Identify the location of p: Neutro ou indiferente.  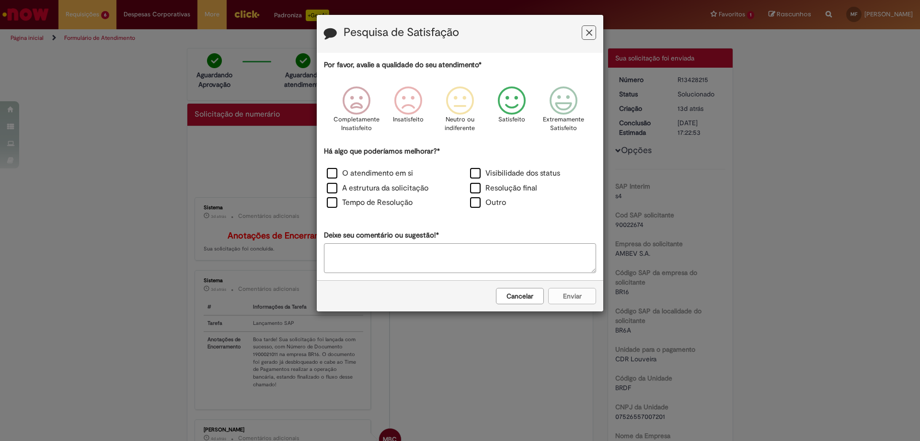
(460, 124).